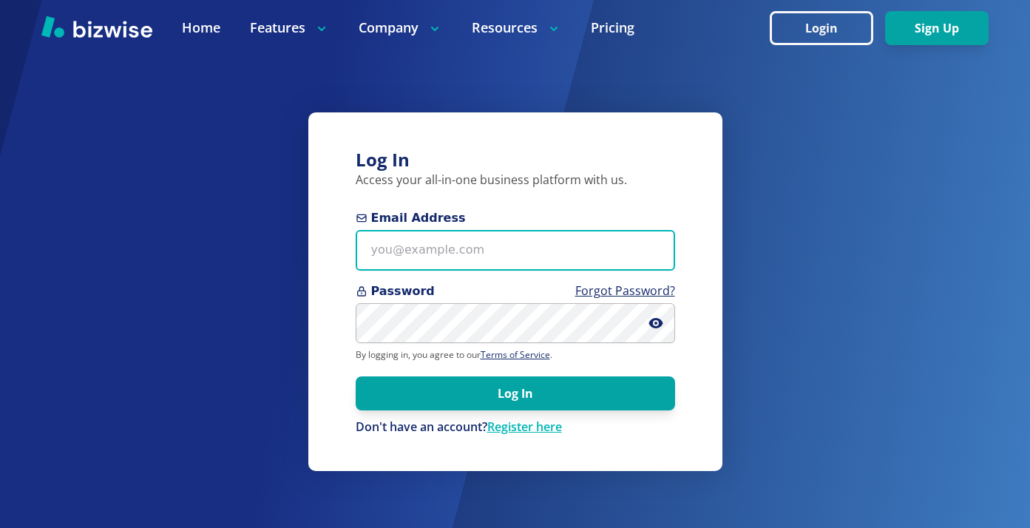 This screenshot has width=1030, height=528. What do you see at coordinates (524, 427) in the screenshot?
I see `a: Register here` at bounding box center [524, 427].